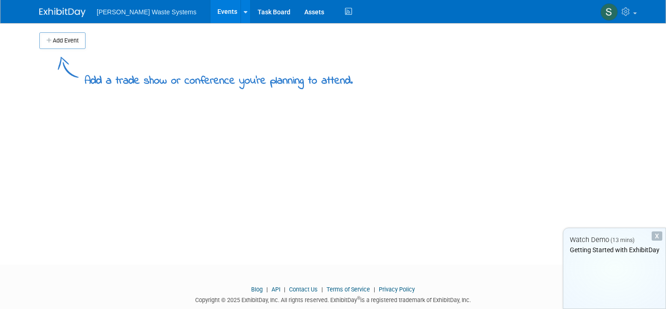 The width and height of the screenshot is (666, 309). What do you see at coordinates (257, 289) in the screenshot?
I see `a: Blog` at bounding box center [257, 289].